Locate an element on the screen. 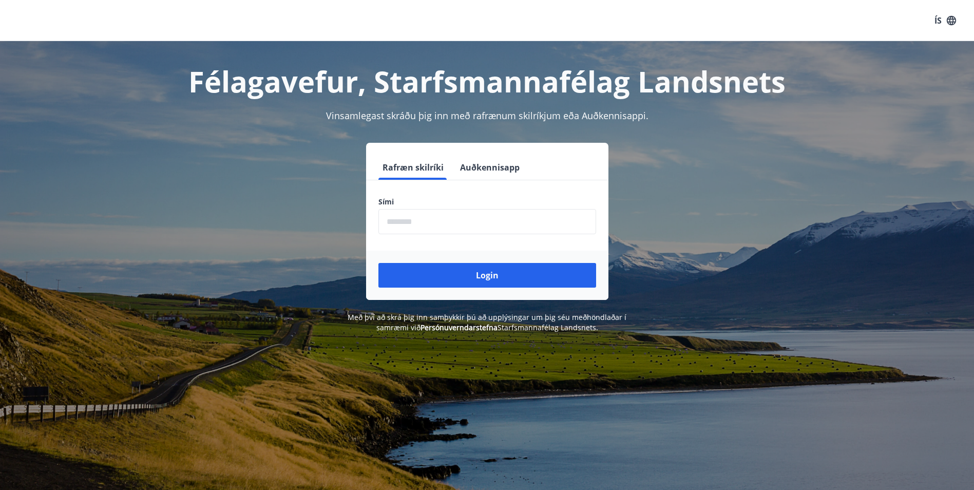 The image size is (974, 490). a: Persónuverndarstefna is located at coordinates (459, 327).